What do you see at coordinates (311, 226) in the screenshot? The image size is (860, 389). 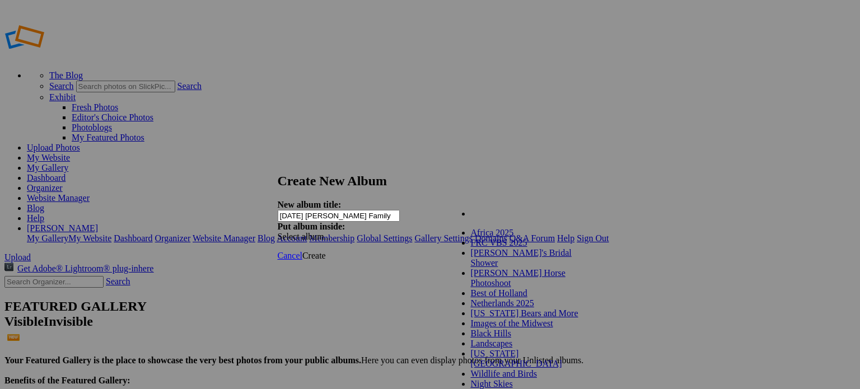 I see `strong: Put album inside:` at bounding box center [311, 226].